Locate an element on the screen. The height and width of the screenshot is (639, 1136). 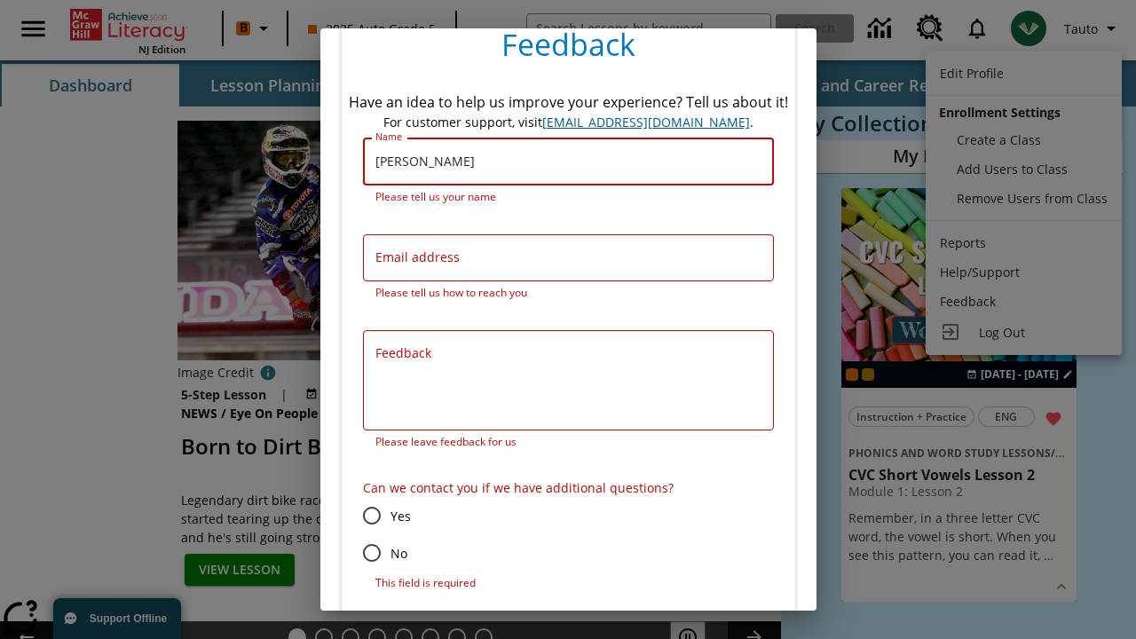
span: No is located at coordinates (399, 553).